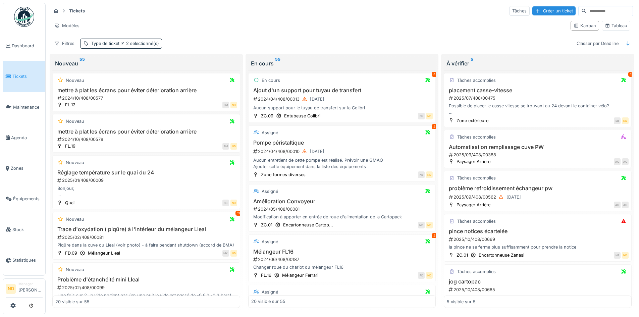 The height and width of the screenshot is (317, 639). What do you see at coordinates (26, 168) in the screenshot?
I see `span: Zones` at bounding box center [26, 168].